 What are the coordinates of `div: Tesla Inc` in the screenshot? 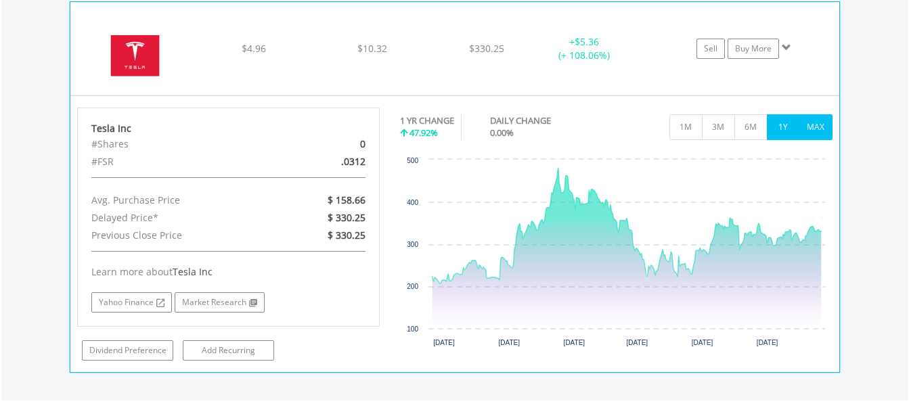 It's located at (229, 129).